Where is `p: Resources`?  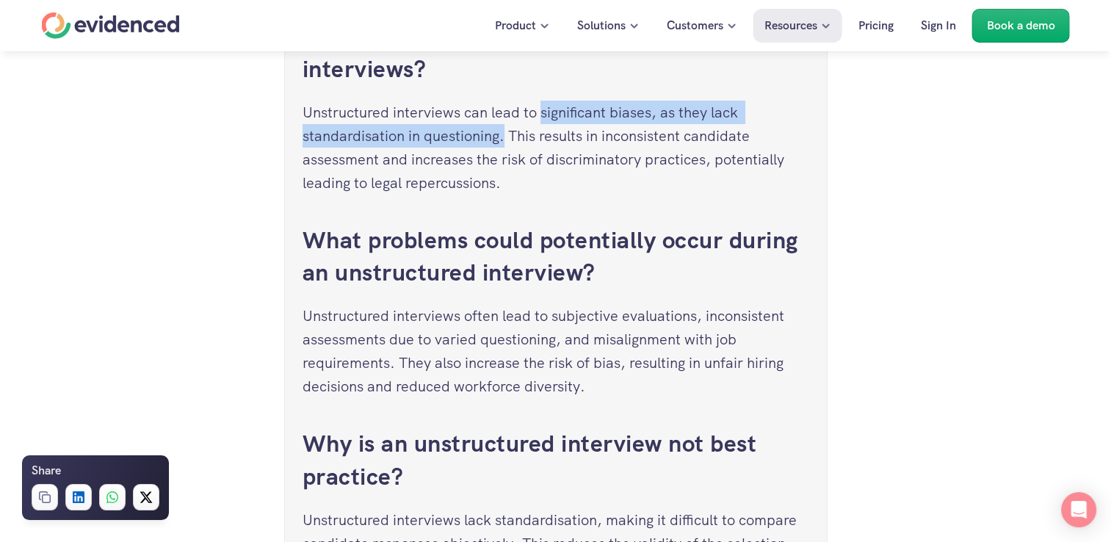 p: Resources is located at coordinates (791, 26).